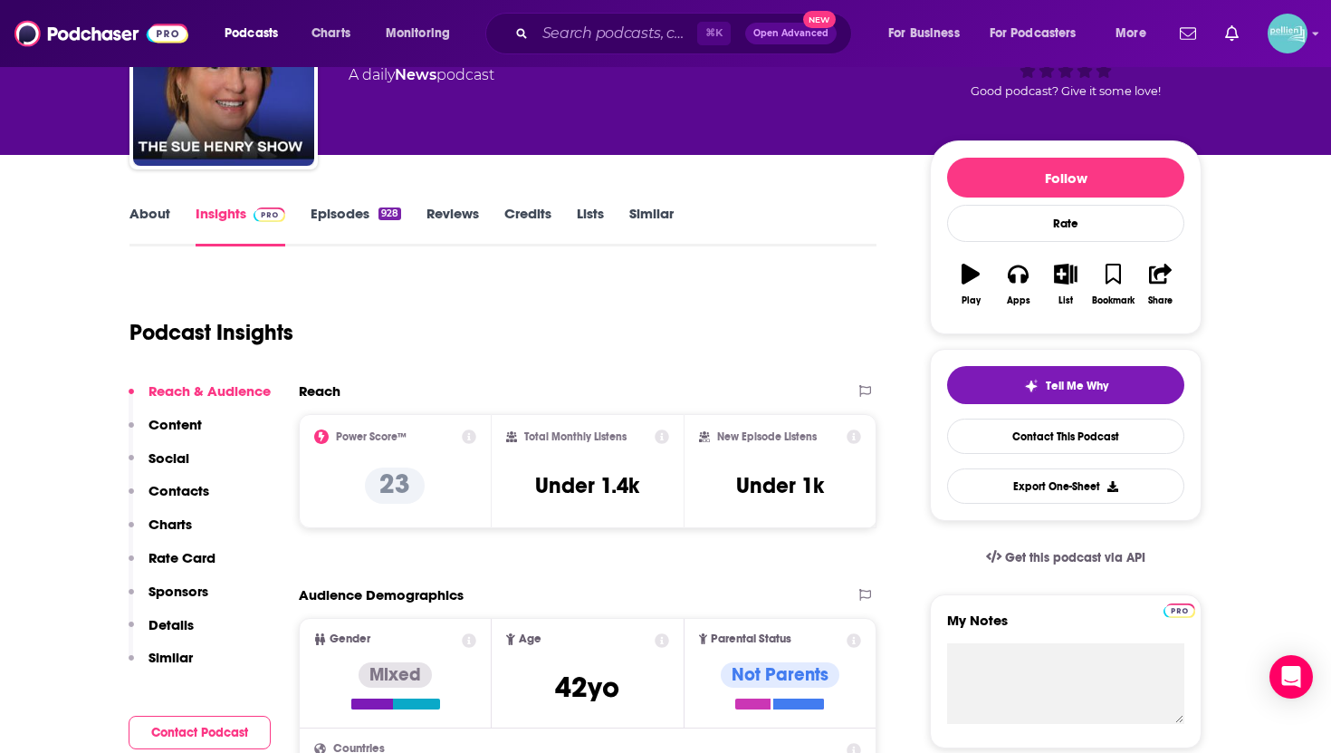 This screenshot has width=1331, height=753. Describe the element at coordinates (1288, 34) in the screenshot. I see `img: User Profile` at that location.